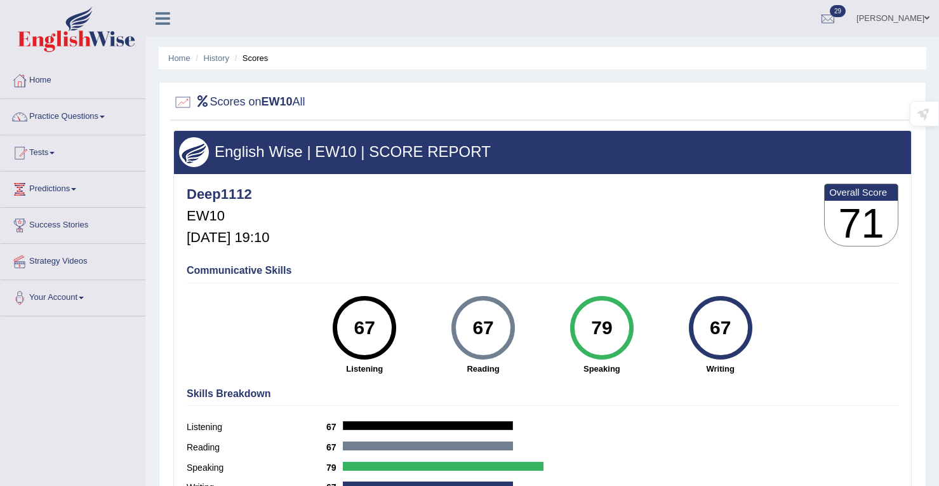 This screenshot has width=939, height=486. Describe the element at coordinates (228, 194) in the screenshot. I see `h4: Deep1112` at that location.